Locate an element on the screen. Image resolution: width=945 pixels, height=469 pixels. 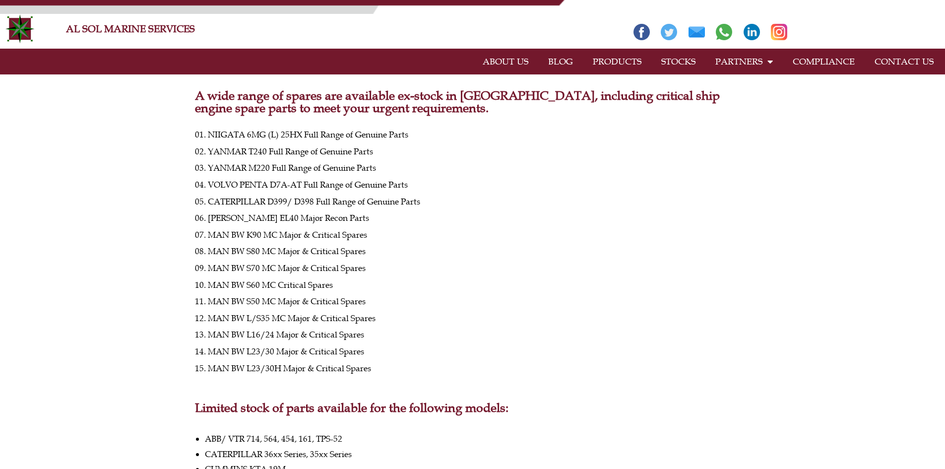
a: PARTNERS is located at coordinates (744, 62).